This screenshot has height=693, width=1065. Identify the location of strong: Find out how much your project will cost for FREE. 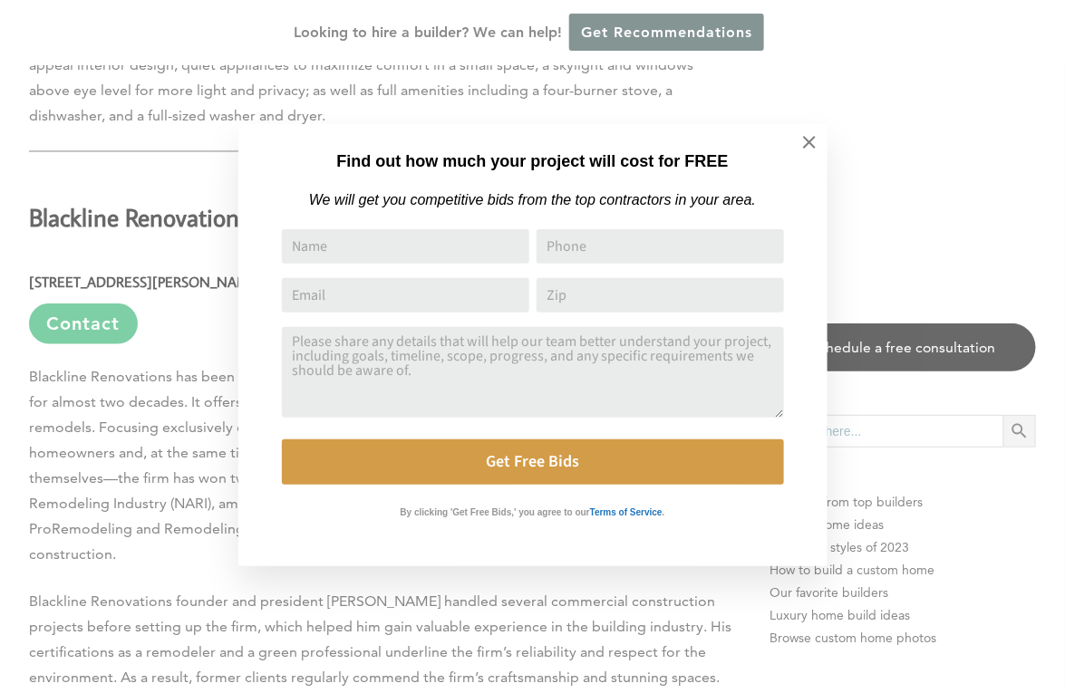
(532, 161).